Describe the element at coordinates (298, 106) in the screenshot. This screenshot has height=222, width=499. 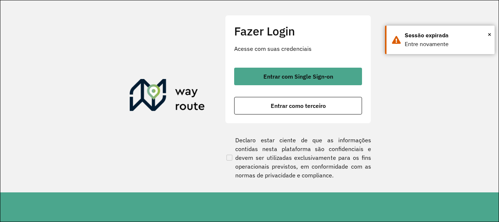
I see `span: Entrar como terceiro` at that location.